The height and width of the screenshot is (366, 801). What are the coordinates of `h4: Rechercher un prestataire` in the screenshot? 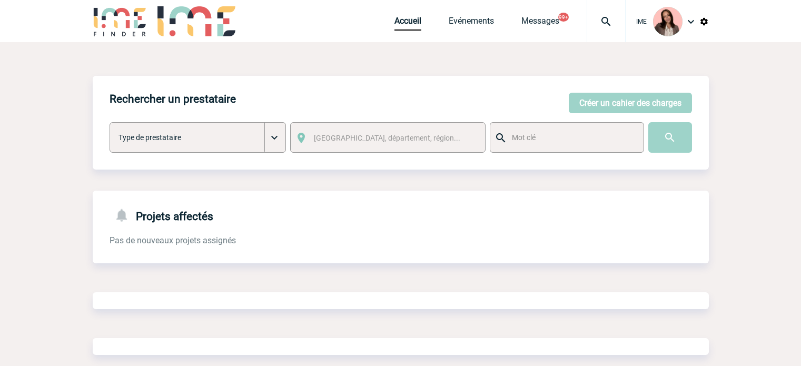 It's located at (173, 99).